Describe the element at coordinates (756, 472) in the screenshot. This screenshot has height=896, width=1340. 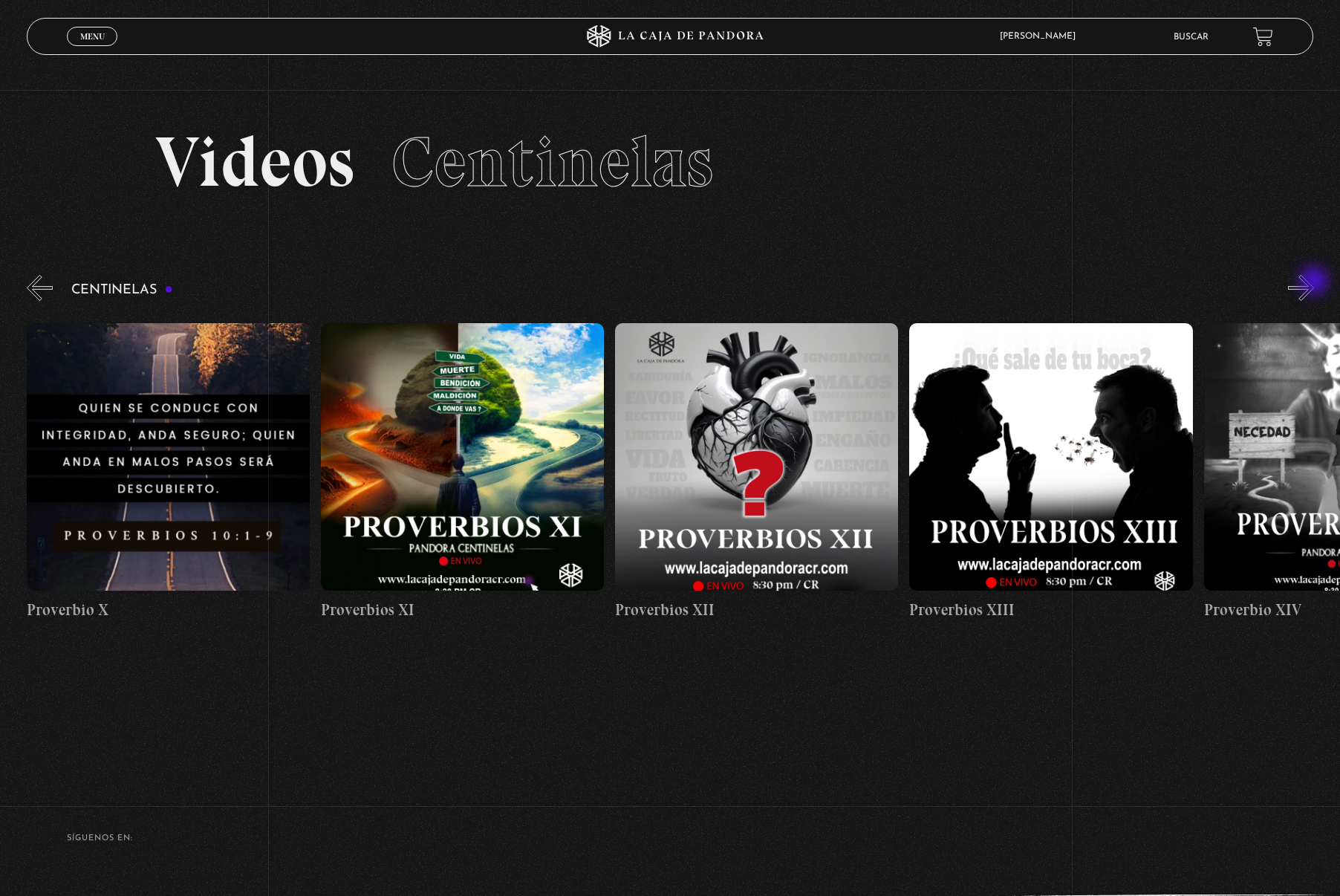
I see `a: Proverbios XII` at that location.